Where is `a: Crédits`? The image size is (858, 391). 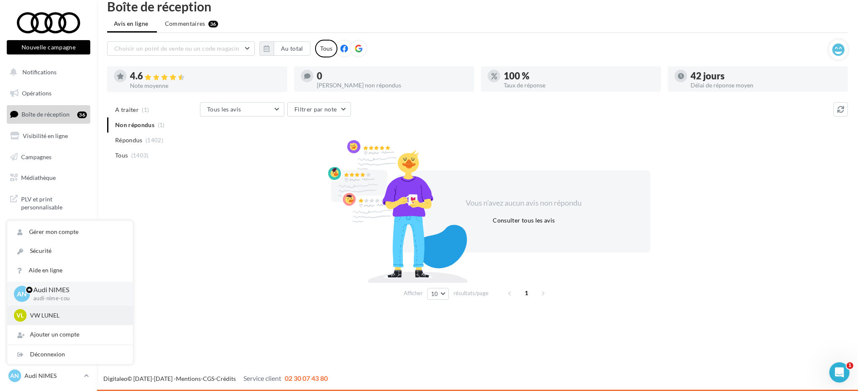
a: Crédits is located at coordinates (226, 378).